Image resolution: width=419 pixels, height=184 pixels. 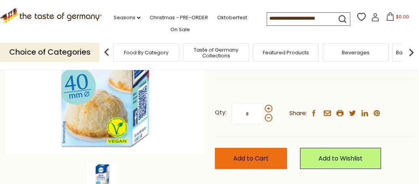 I want to click on a: Food By Category, so click(x=146, y=52).